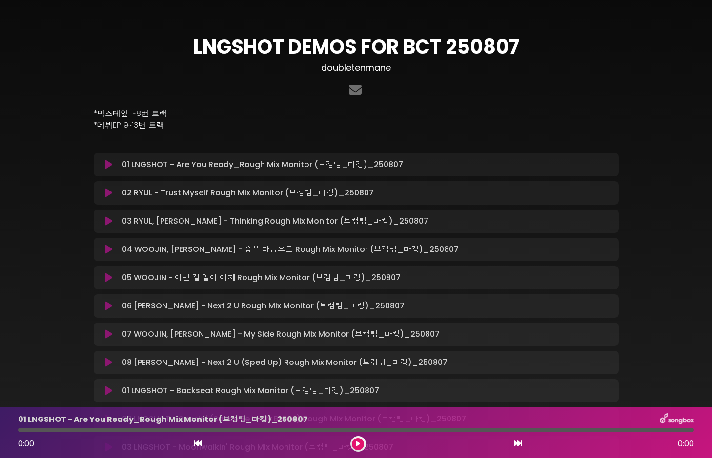  I want to click on h3: doubletenmane, so click(356, 68).